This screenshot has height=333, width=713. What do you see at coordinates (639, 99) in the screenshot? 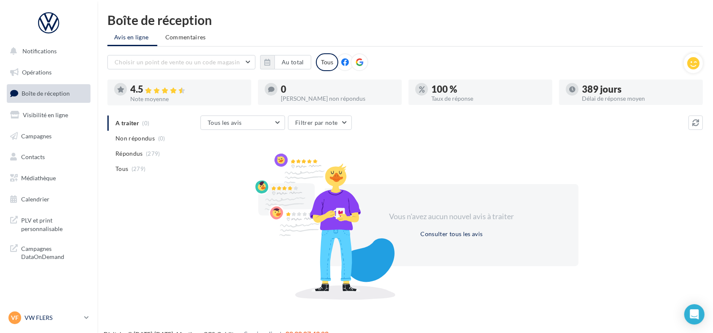
I see `div: Délai de réponse moyen` at bounding box center [639, 99].